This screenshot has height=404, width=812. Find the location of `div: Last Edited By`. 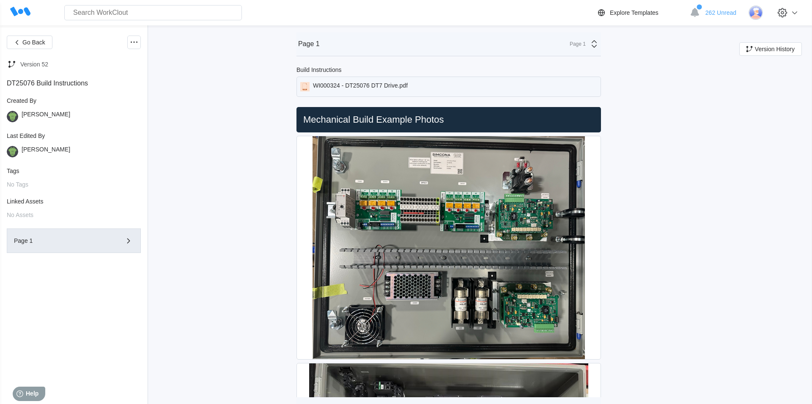

div: Last Edited By is located at coordinates (74, 136).